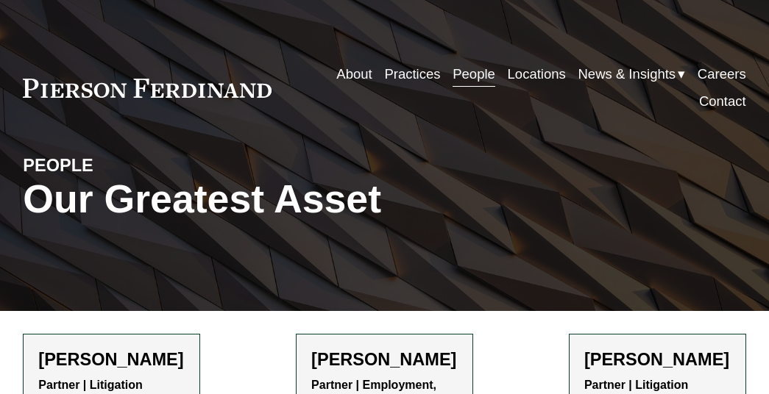 This screenshot has height=394, width=769. I want to click on a: Contact, so click(723, 102).